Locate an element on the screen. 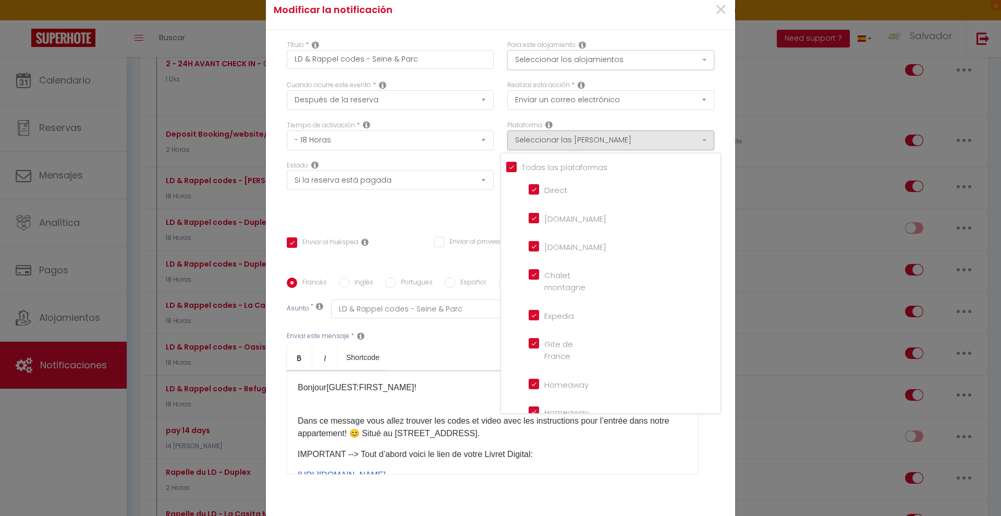 This screenshot has width=1001, height=516. a: Shortcode is located at coordinates (363, 357).